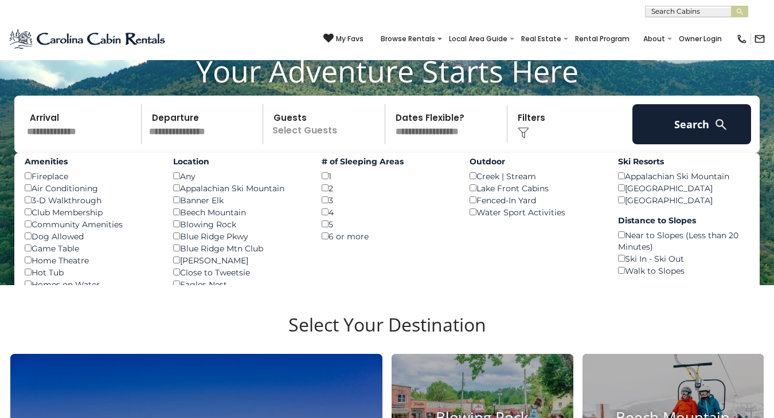 The height and width of the screenshot is (418, 774). I want to click on div: Dog Allowed, so click(90, 236).